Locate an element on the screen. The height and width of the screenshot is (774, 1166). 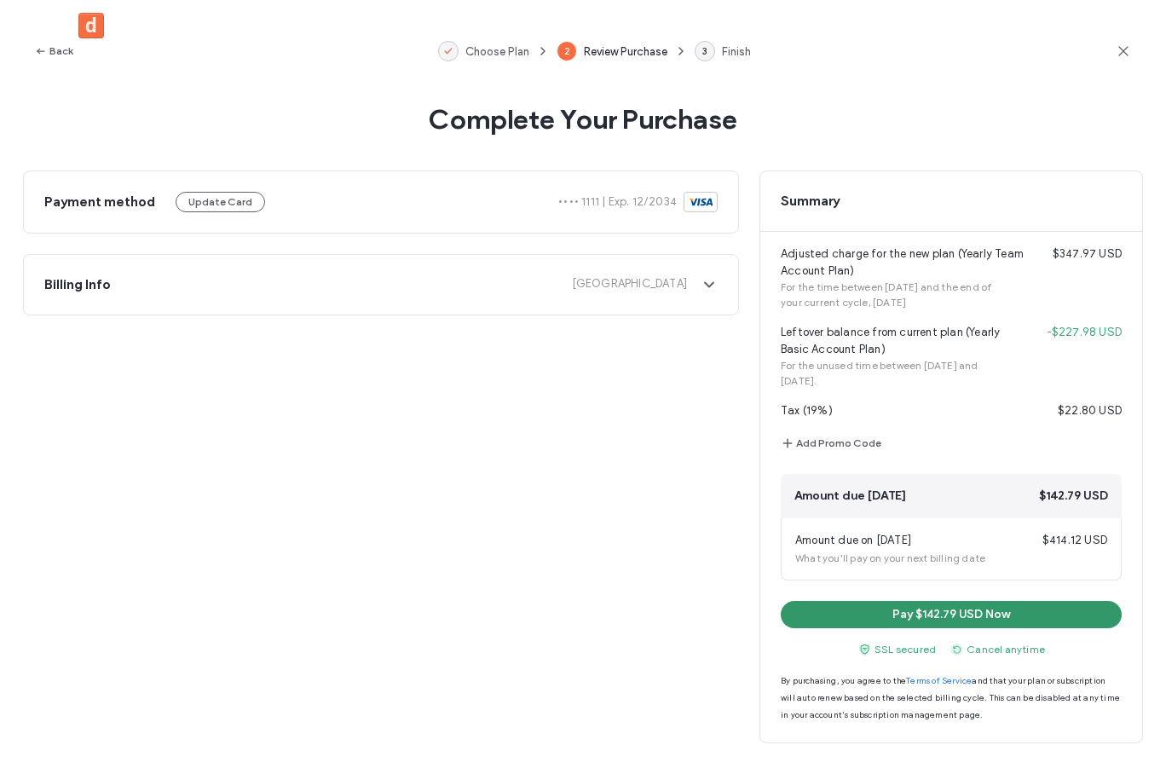
a: Terms of Service is located at coordinates (938, 680).